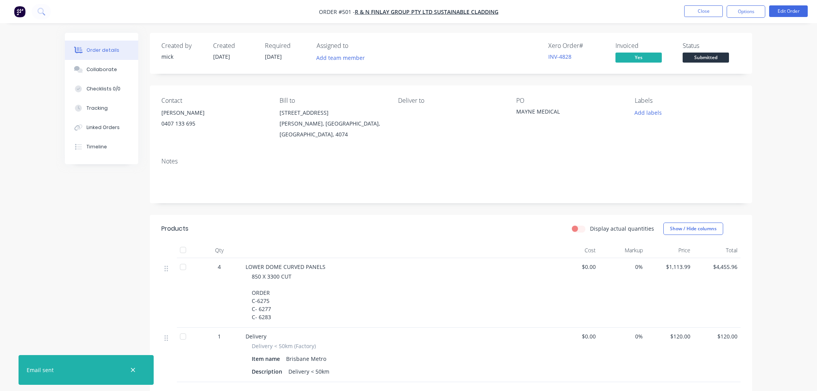  What do you see at coordinates (97, 108) in the screenshot?
I see `div: Tracking` at bounding box center [97, 108].